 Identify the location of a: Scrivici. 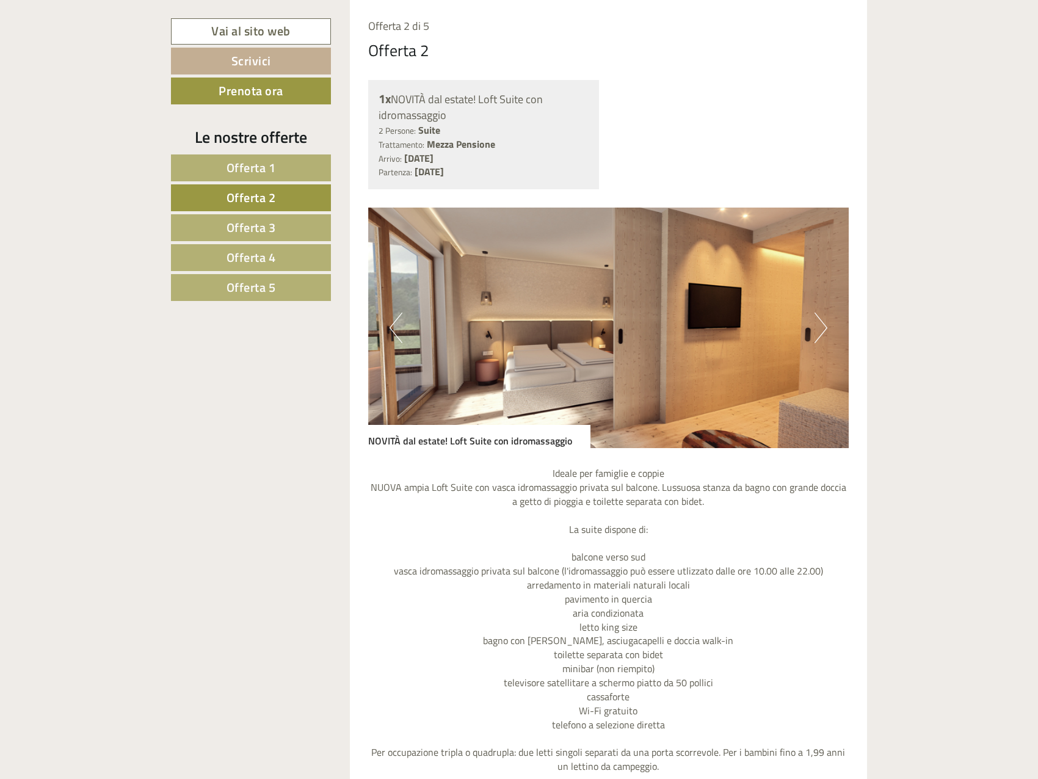
(251, 61).